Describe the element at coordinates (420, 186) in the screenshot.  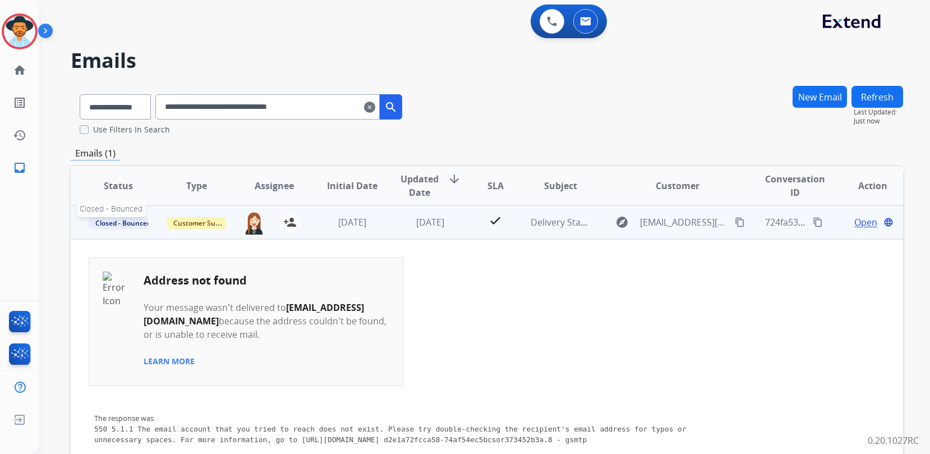
I see `span: Updated Date` at that location.